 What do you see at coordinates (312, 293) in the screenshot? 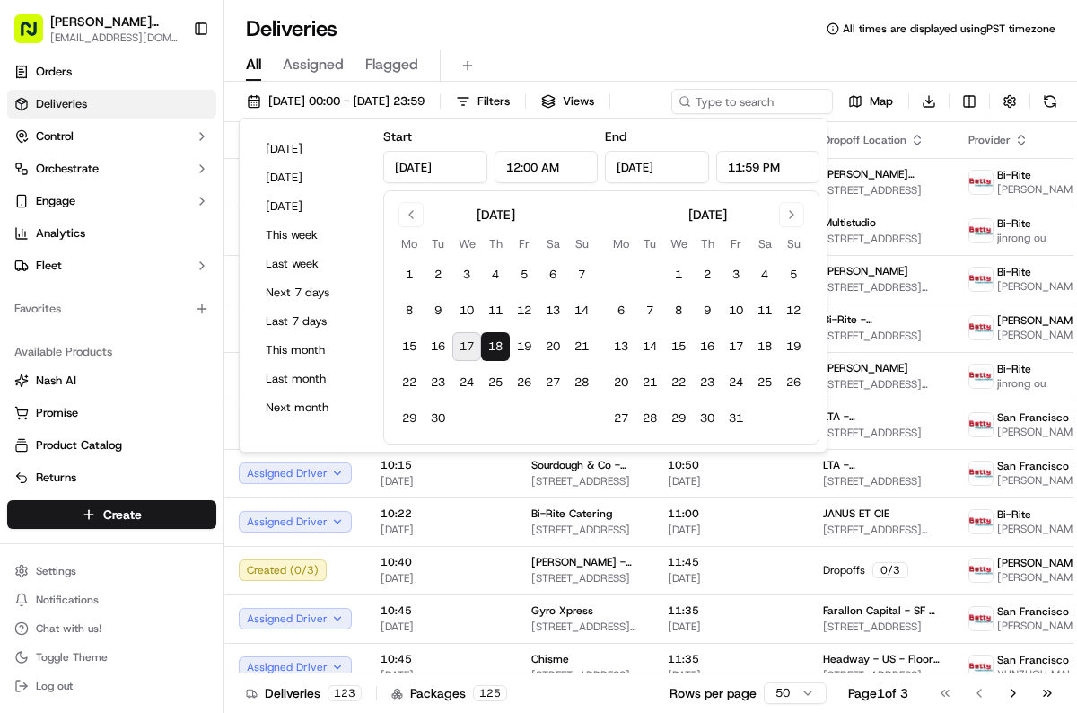
I see `button: Next 7 days` at bounding box center [312, 293].